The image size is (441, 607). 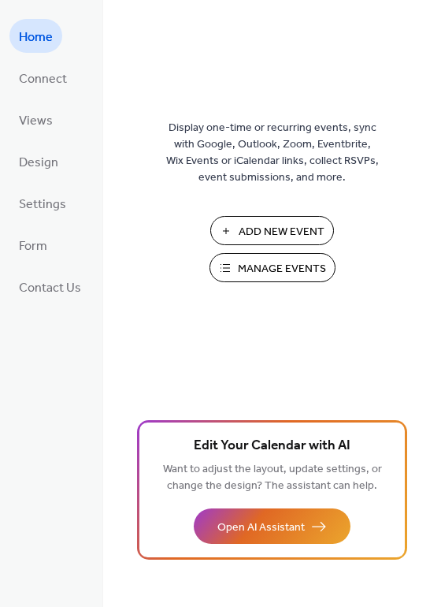 I want to click on a: Settings, so click(x=43, y=202).